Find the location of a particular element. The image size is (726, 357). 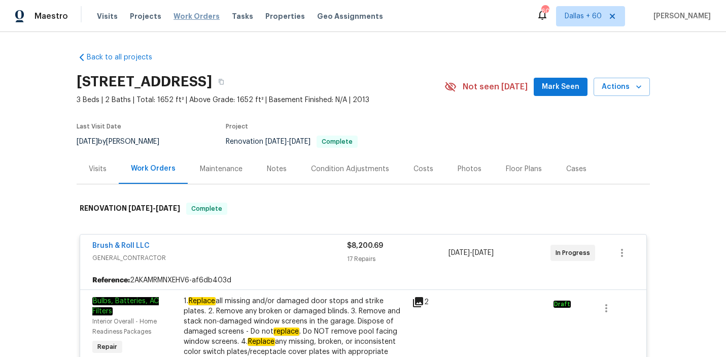

div: Work Orders is located at coordinates (153, 169).